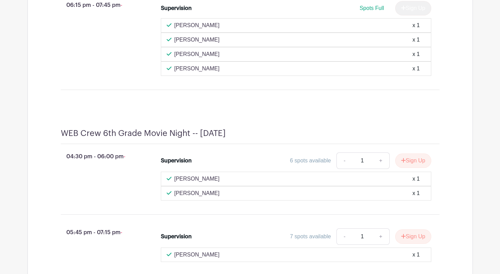  I want to click on span: Spots Full, so click(372, 8).